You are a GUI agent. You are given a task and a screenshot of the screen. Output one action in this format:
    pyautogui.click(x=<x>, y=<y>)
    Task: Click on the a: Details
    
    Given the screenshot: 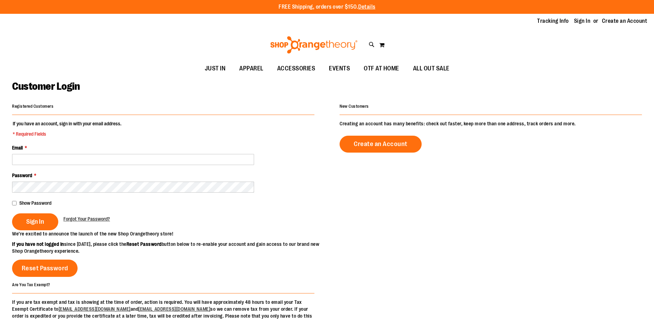 What is the action you would take?
    pyautogui.click(x=367, y=7)
    